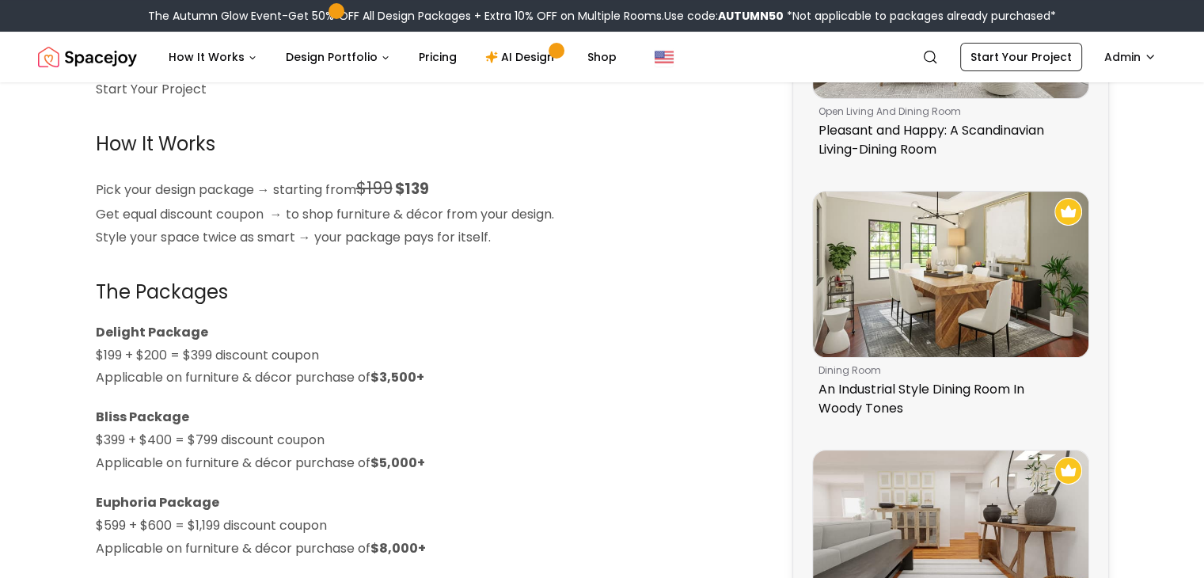  What do you see at coordinates (438, 57) in the screenshot?
I see `a: Pricing` at bounding box center [438, 57].